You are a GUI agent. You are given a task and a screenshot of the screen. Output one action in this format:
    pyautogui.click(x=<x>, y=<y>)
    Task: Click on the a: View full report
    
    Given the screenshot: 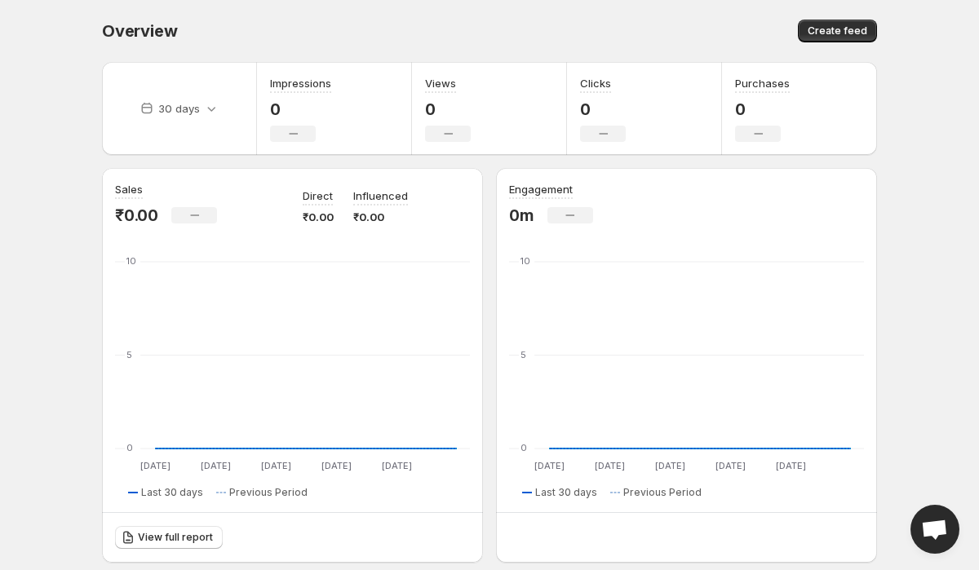 What is the action you would take?
    pyautogui.click(x=169, y=538)
    